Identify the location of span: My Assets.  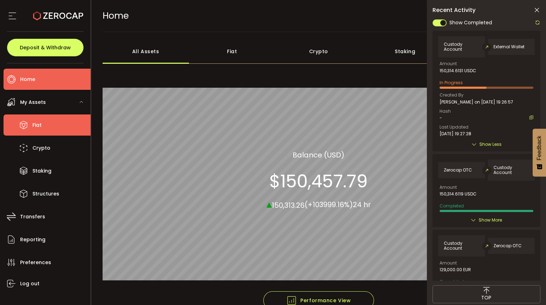
(33, 102).